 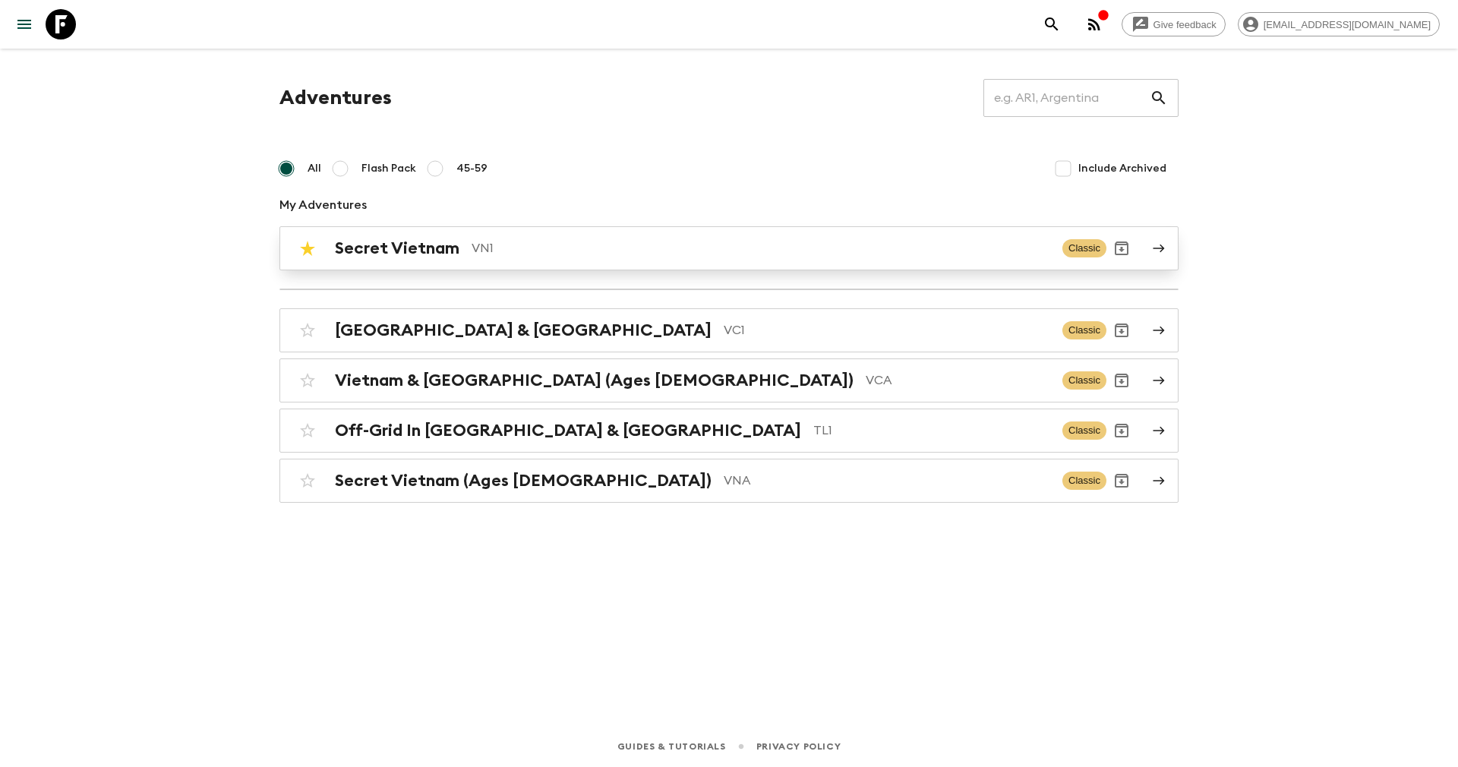 I want to click on p: VN1, so click(x=761, y=248).